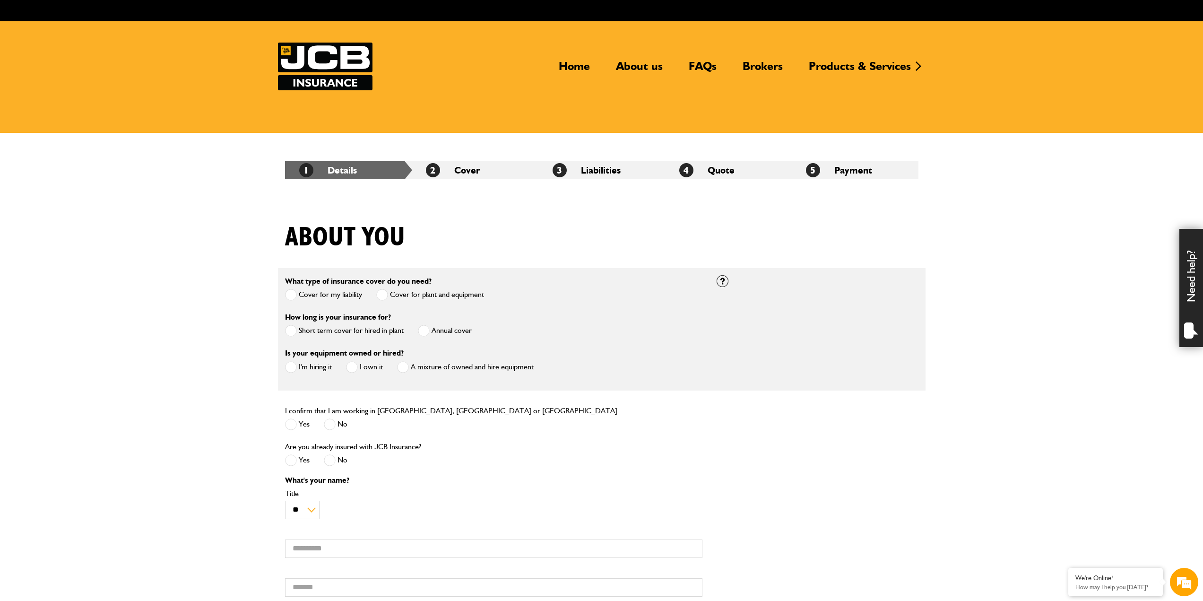  Describe the element at coordinates (575, 70) in the screenshot. I see `a: Home` at that location.